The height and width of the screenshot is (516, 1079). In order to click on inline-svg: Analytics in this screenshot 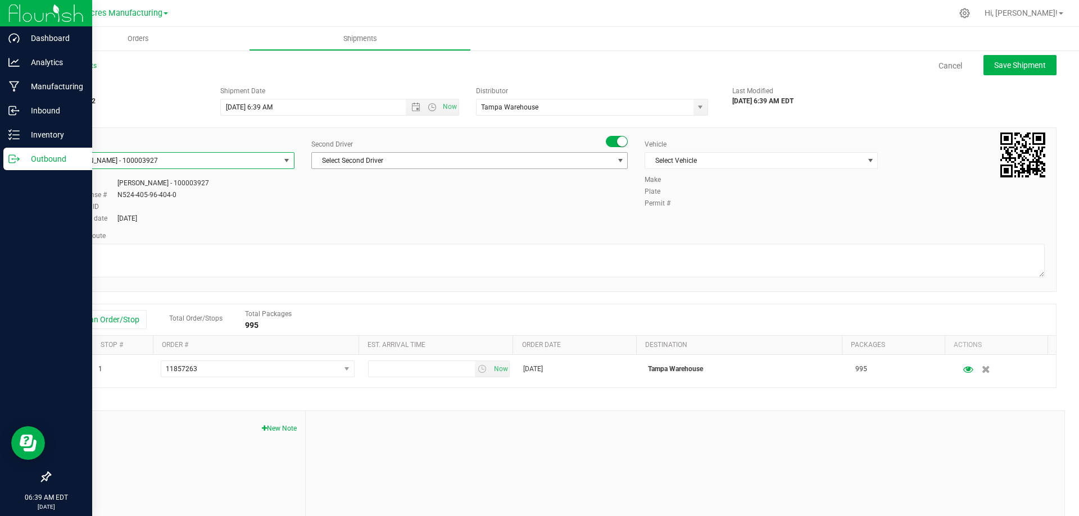, I will do `click(14, 62)`.